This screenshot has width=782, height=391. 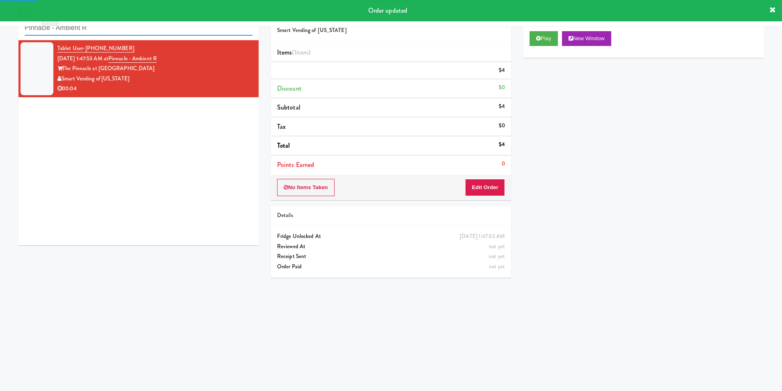 I want to click on button: Edit Order, so click(x=485, y=188).